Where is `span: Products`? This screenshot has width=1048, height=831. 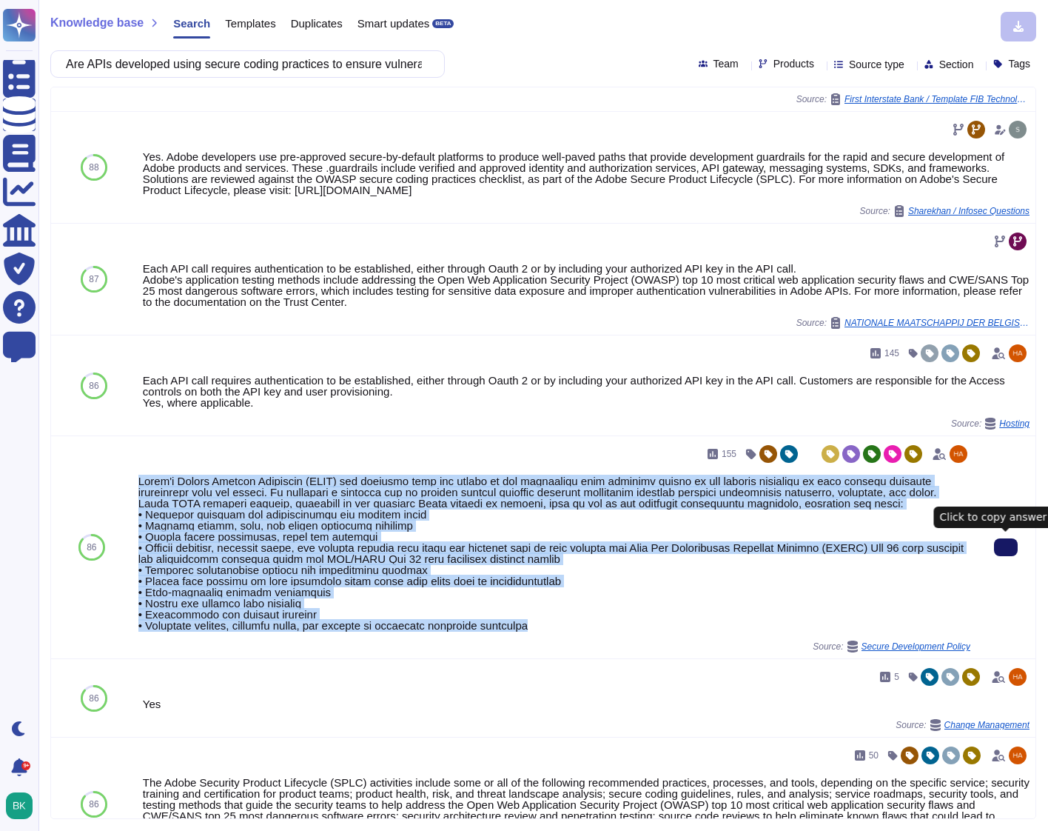 span: Products is located at coordinates (794, 64).